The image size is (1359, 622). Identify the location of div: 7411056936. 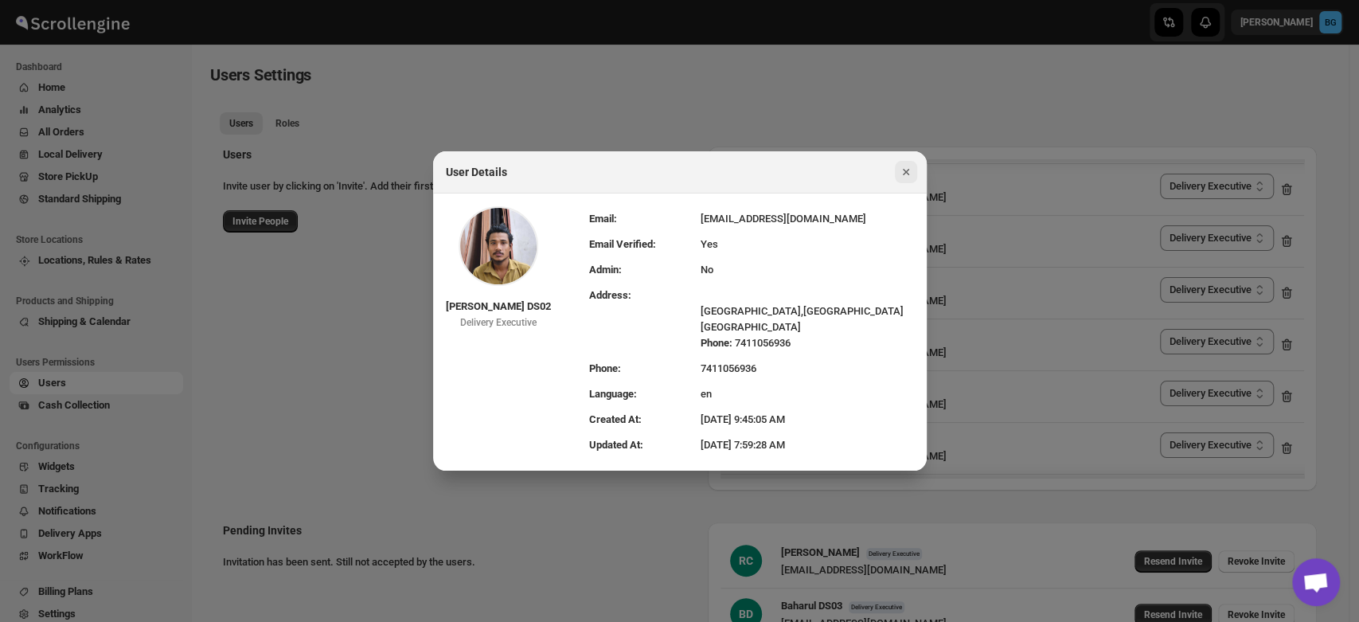
(807, 343).